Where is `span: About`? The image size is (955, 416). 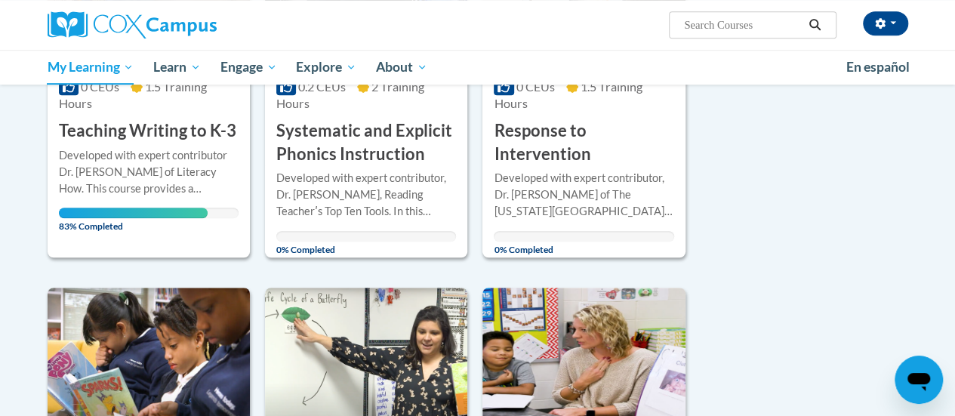 span: About is located at coordinates (401, 67).